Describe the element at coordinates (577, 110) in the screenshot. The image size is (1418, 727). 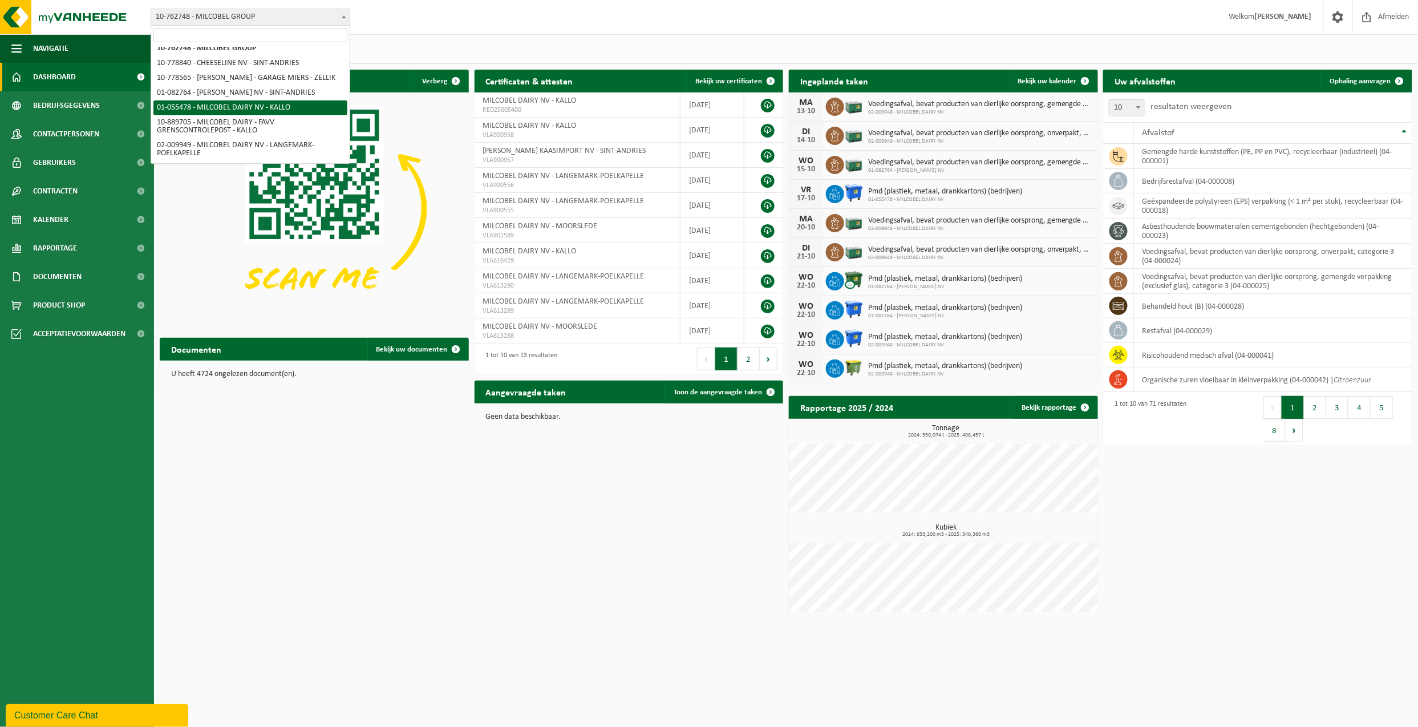
I see `span: RED25005400` at that location.